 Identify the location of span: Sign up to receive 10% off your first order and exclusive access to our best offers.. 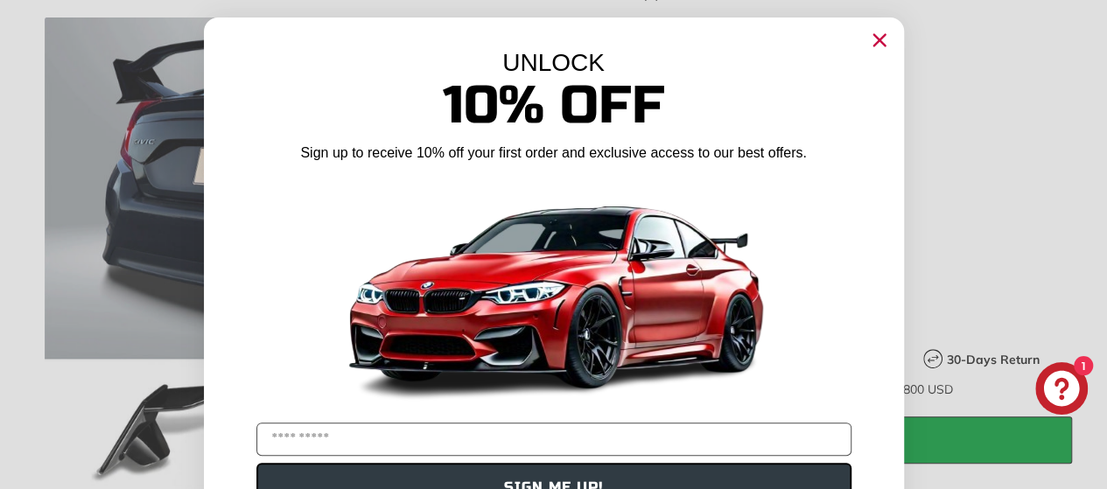
(553, 152).